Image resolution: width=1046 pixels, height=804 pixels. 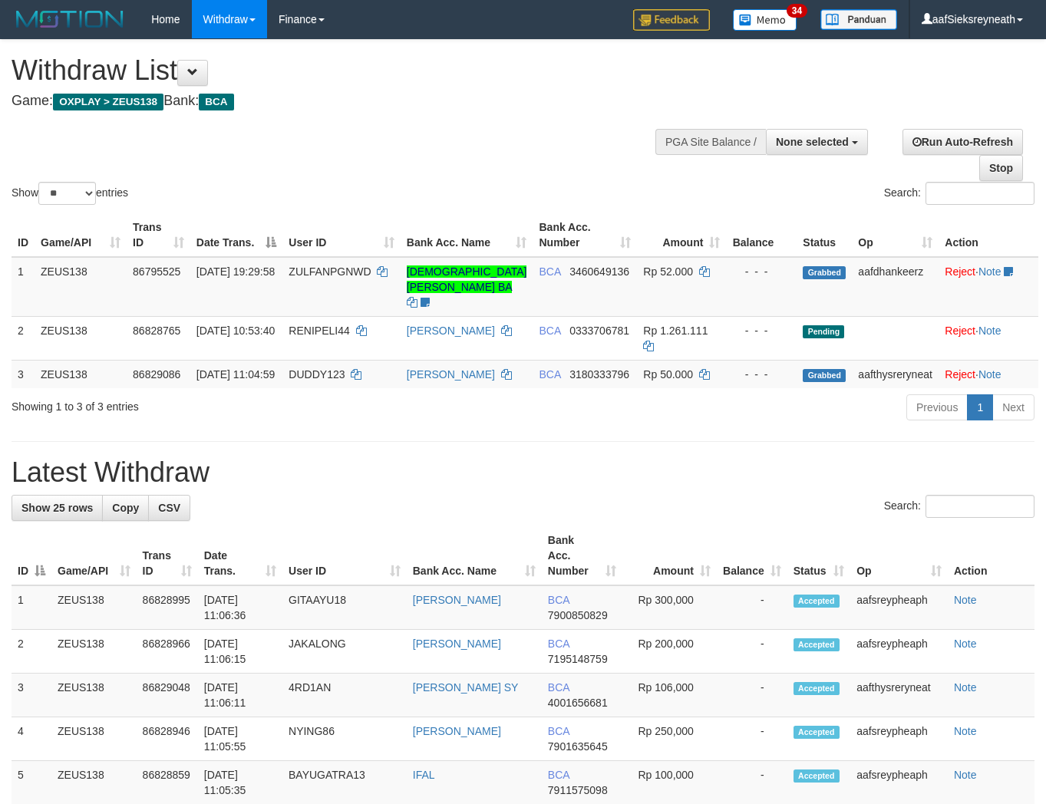 I want to click on td: Rp 200,000, so click(x=669, y=652).